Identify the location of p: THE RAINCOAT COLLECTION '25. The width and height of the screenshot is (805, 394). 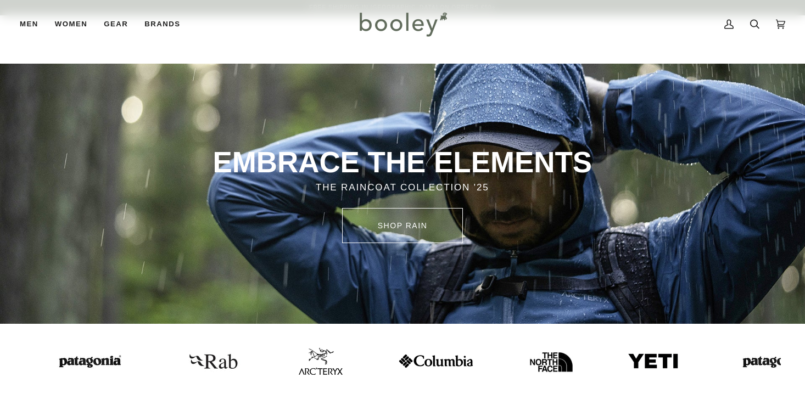
(403, 188).